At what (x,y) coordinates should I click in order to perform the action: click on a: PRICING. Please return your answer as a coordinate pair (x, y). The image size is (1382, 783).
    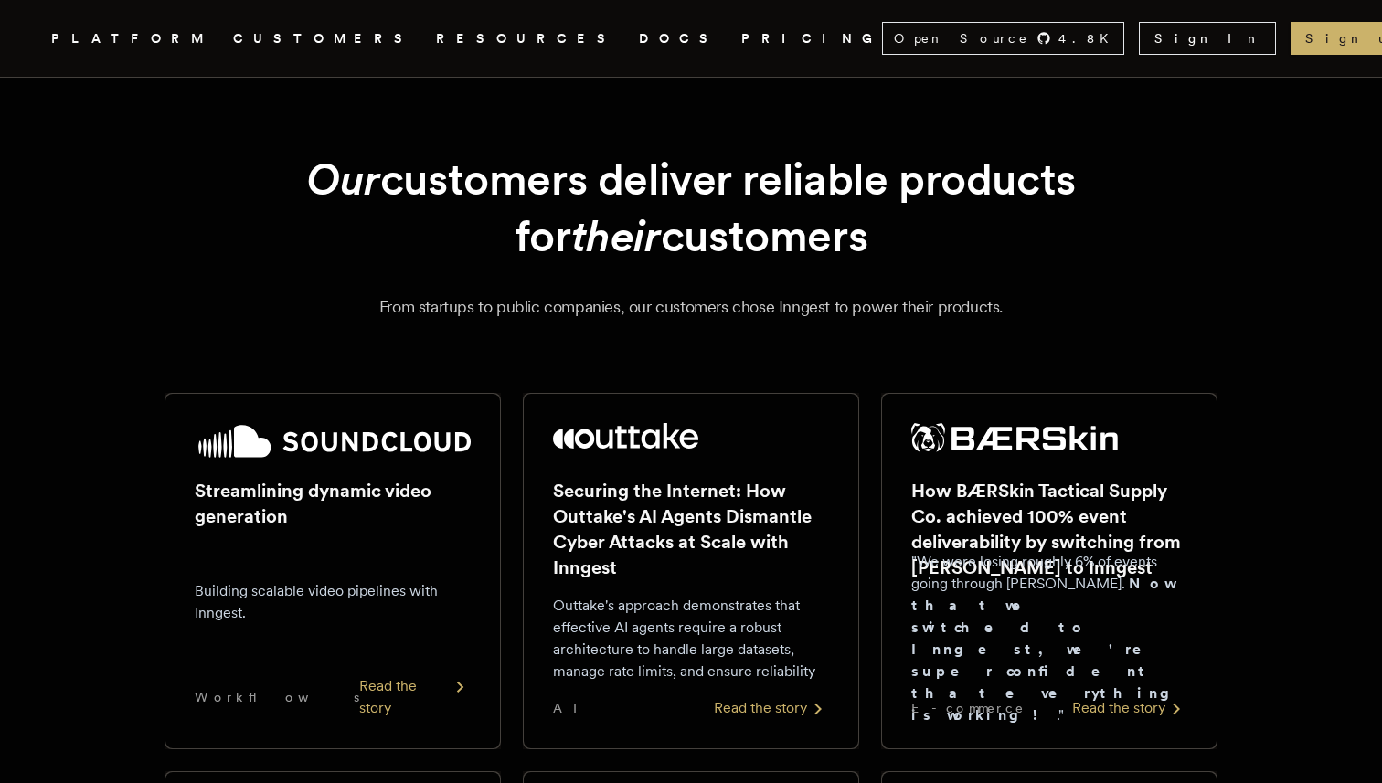
    Looking at the image, I should click on (811, 38).